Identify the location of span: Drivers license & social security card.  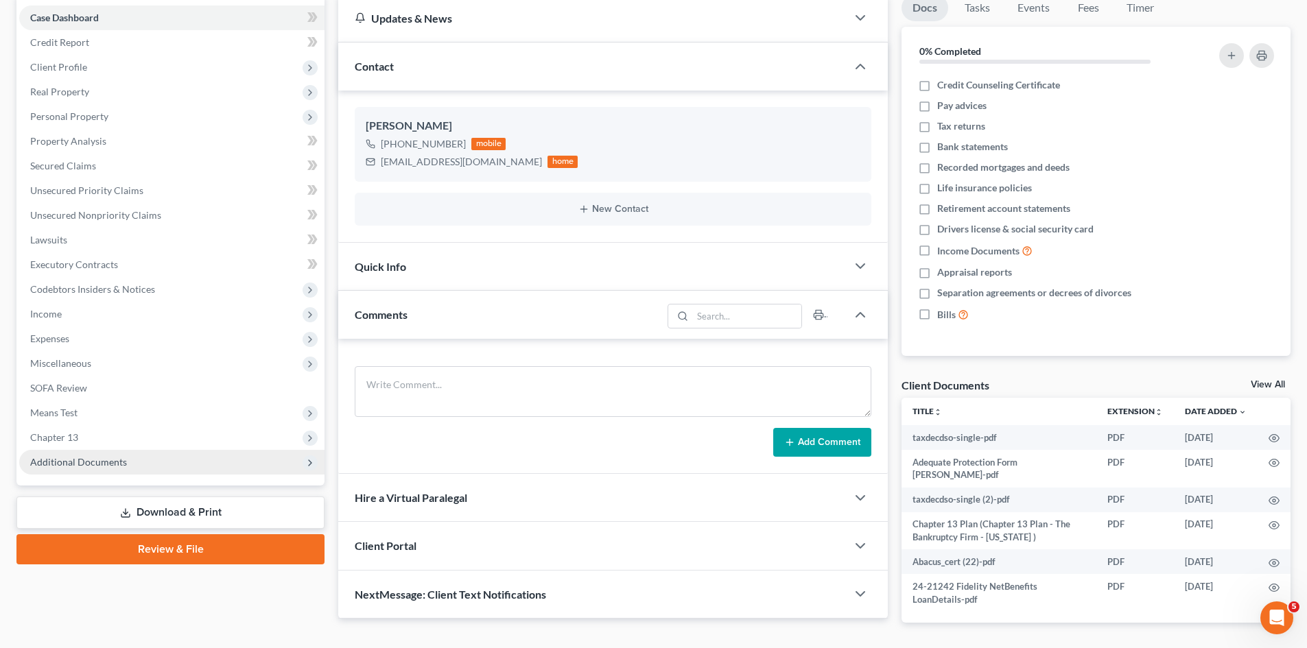
(1015, 229).